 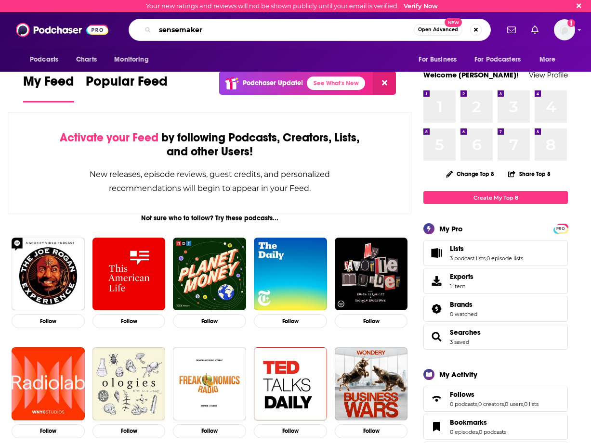 I want to click on a: This American Life, so click(x=129, y=274).